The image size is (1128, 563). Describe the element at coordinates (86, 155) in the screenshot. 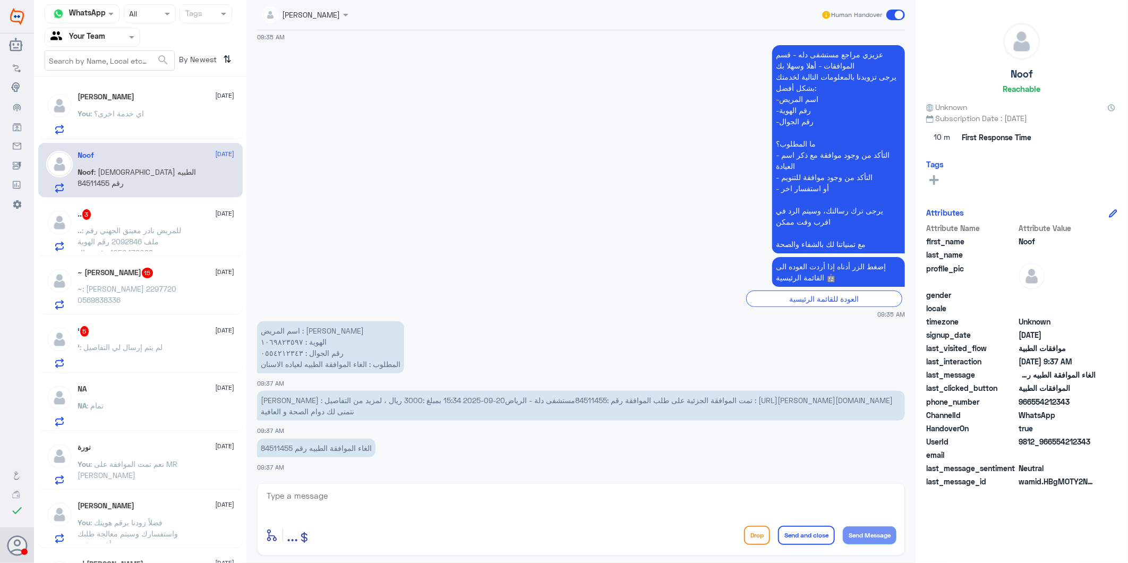

I see `h5: Noof` at that location.